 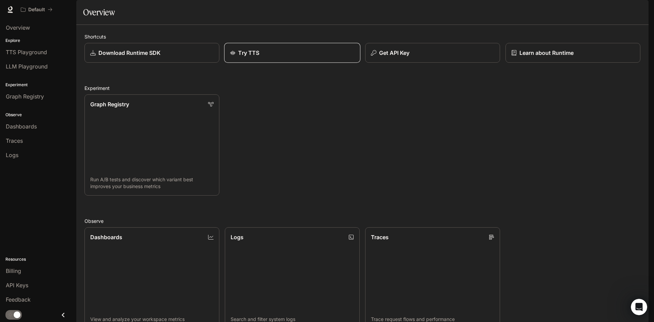 I want to click on h2: Shortcuts, so click(x=362, y=36).